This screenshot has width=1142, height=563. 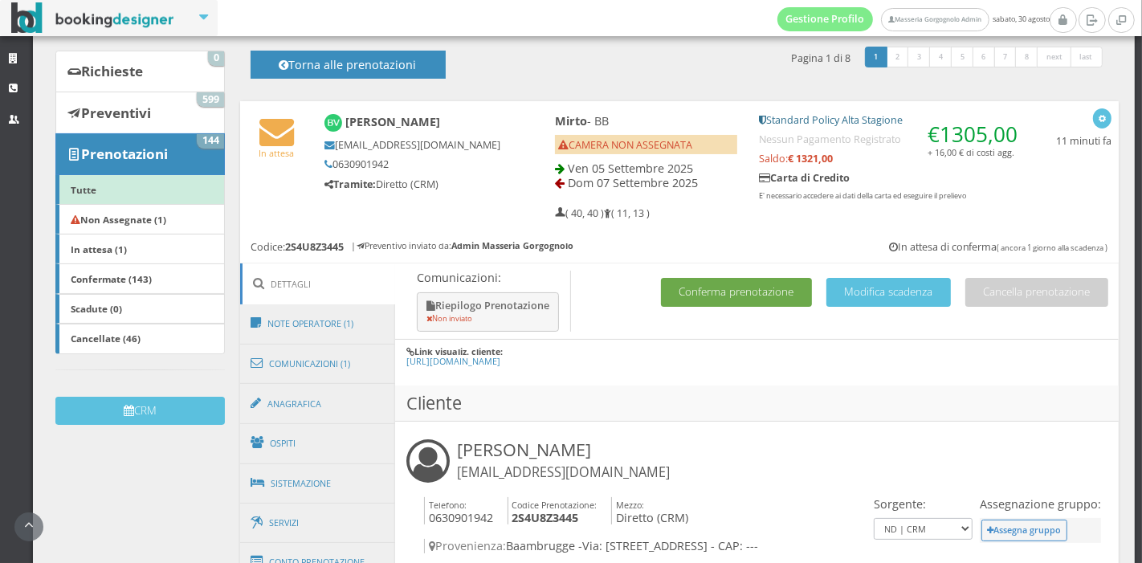 What do you see at coordinates (891, 158) in the screenshot?
I see `h5: Saldo:` at bounding box center [891, 158].